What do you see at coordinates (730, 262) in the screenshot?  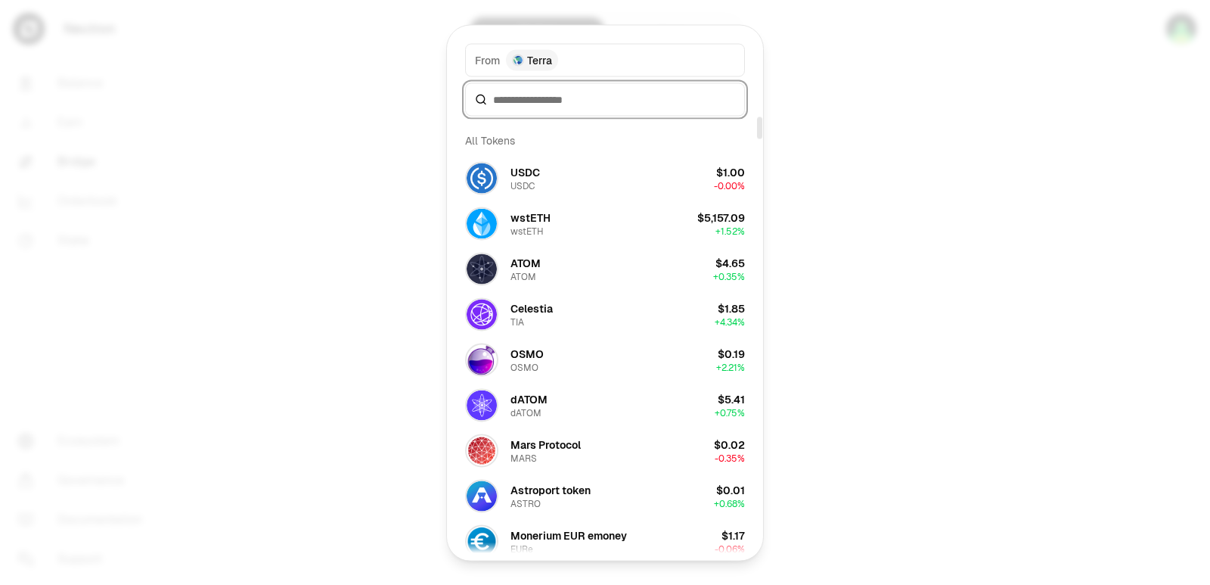 I see `div: $4.65` at bounding box center [730, 262].